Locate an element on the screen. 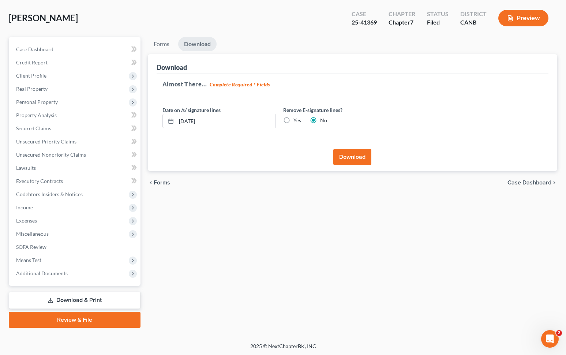  span: Property Analysis is located at coordinates (36, 115).